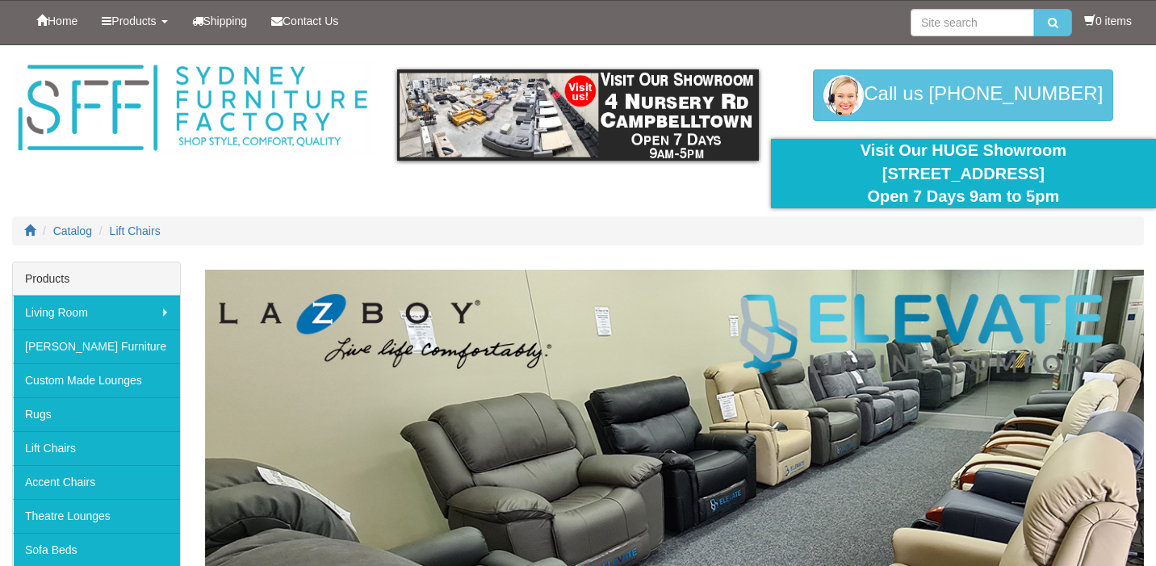 This screenshot has width=1156, height=566. What do you see at coordinates (62, 21) in the screenshot?
I see `span: Home` at bounding box center [62, 21].